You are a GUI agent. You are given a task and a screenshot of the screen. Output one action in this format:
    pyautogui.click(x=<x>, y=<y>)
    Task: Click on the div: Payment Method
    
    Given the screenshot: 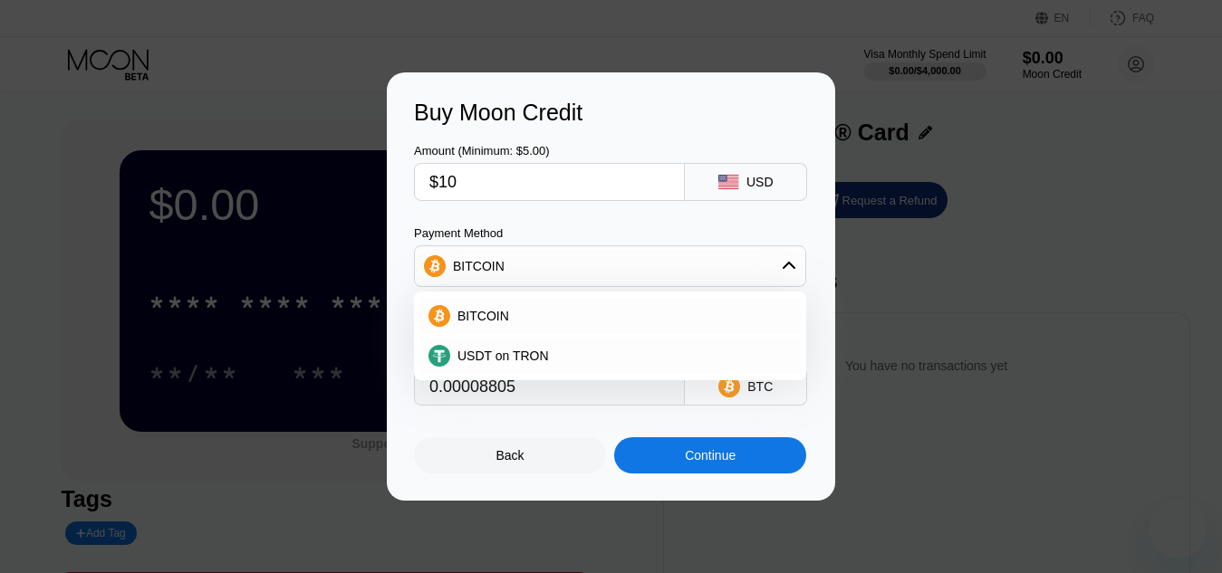 What is the action you would take?
    pyautogui.click(x=610, y=233)
    